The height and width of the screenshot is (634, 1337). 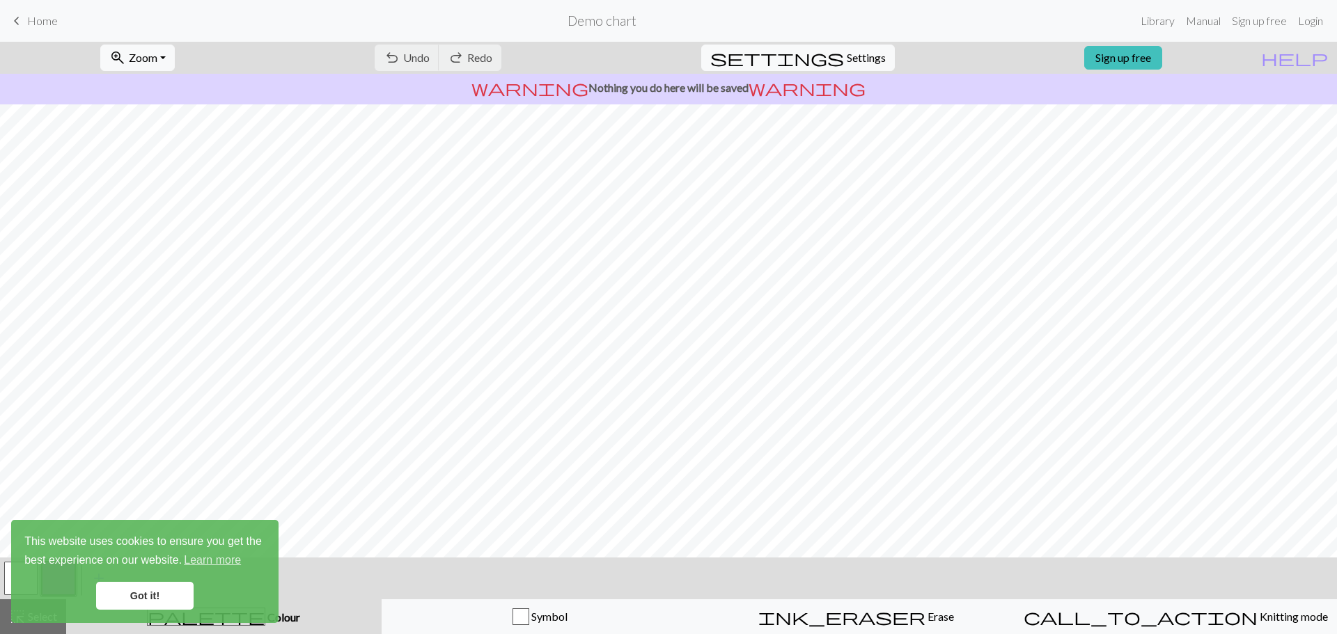 What do you see at coordinates (856, 617) in the screenshot?
I see `button: Erase` at bounding box center [856, 617].